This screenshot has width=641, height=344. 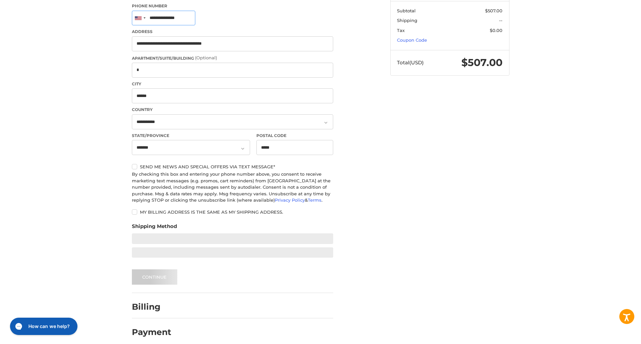 I want to click on h2: Billing, so click(x=151, y=307).